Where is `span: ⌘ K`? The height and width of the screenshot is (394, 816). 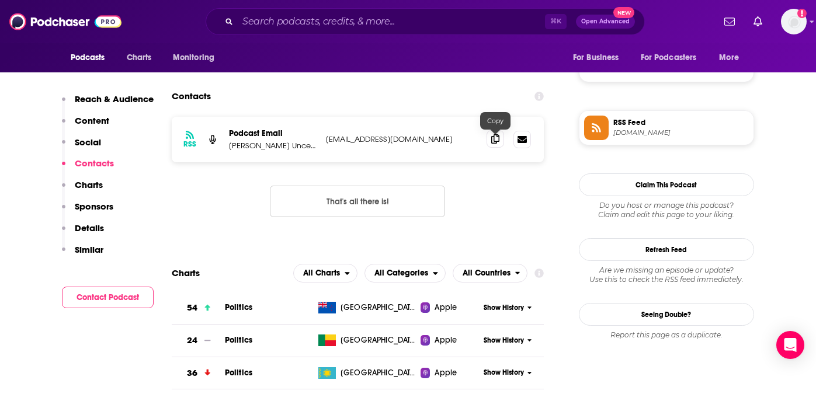
span: ⌘ K is located at coordinates (556, 22).